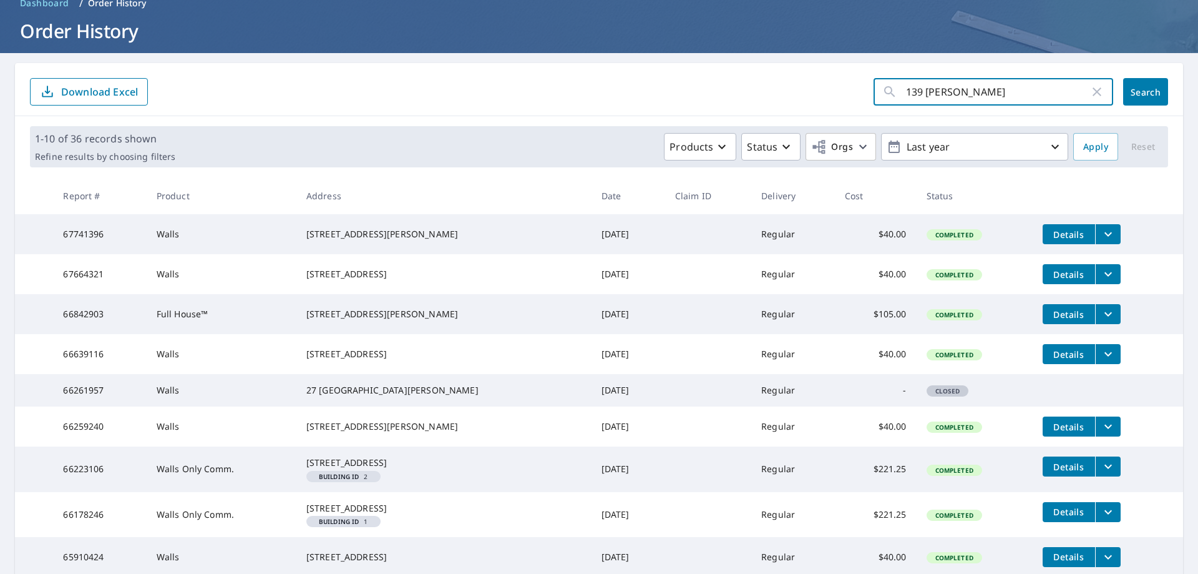 The height and width of the screenshot is (574, 1198). Describe the element at coordinates (1069, 274) in the screenshot. I see `button: detailsBtn-67664321` at that location.